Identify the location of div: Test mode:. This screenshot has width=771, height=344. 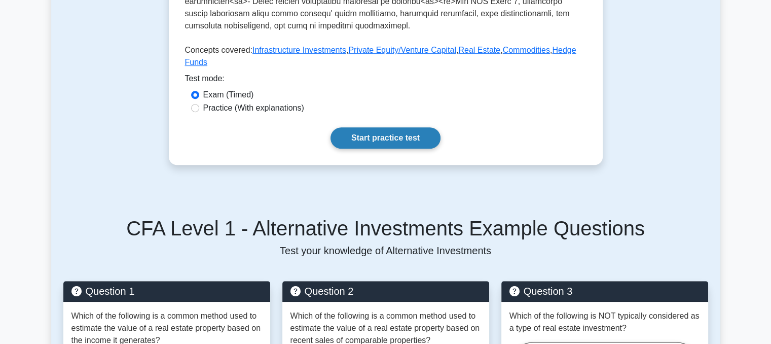
(386, 81).